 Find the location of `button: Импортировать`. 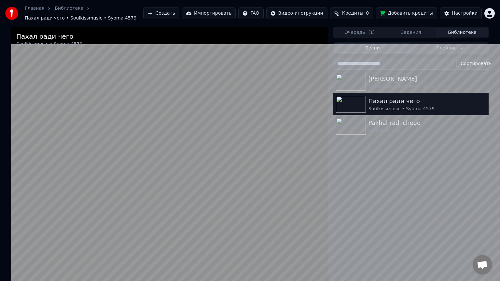

button: Импортировать is located at coordinates (209, 13).